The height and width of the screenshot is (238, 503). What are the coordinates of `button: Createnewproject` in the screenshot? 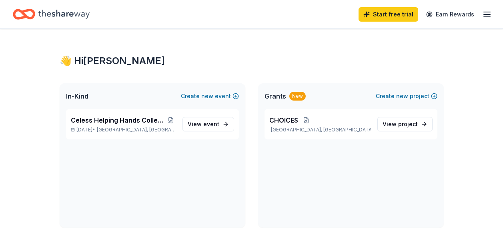 It's located at (406, 96).